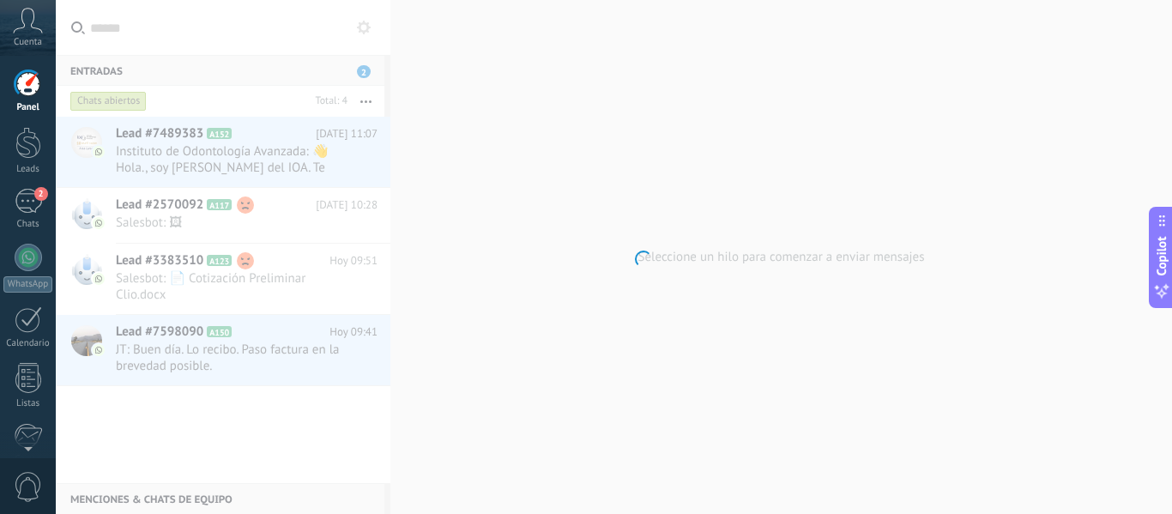 Image resolution: width=1172 pixels, height=514 pixels. What do you see at coordinates (28, 224) in the screenshot?
I see `div: Chats` at bounding box center [28, 224].